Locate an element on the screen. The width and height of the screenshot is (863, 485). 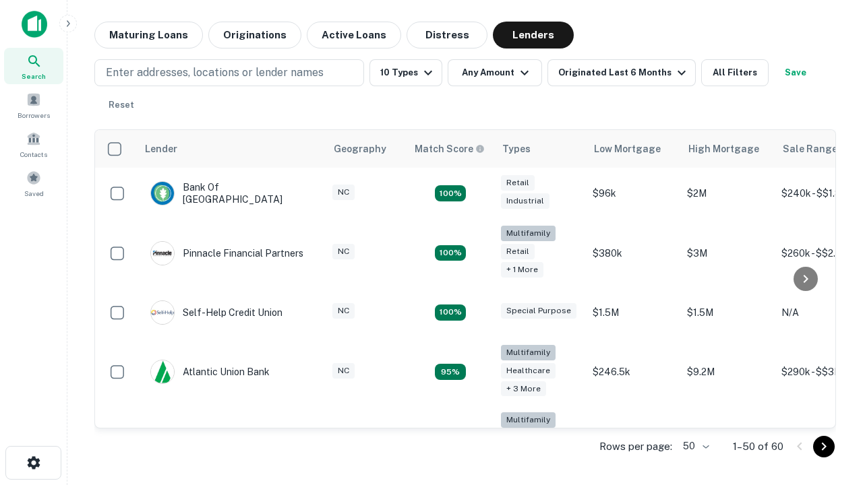
img: capitalize-icon.png is located at coordinates (34, 24).